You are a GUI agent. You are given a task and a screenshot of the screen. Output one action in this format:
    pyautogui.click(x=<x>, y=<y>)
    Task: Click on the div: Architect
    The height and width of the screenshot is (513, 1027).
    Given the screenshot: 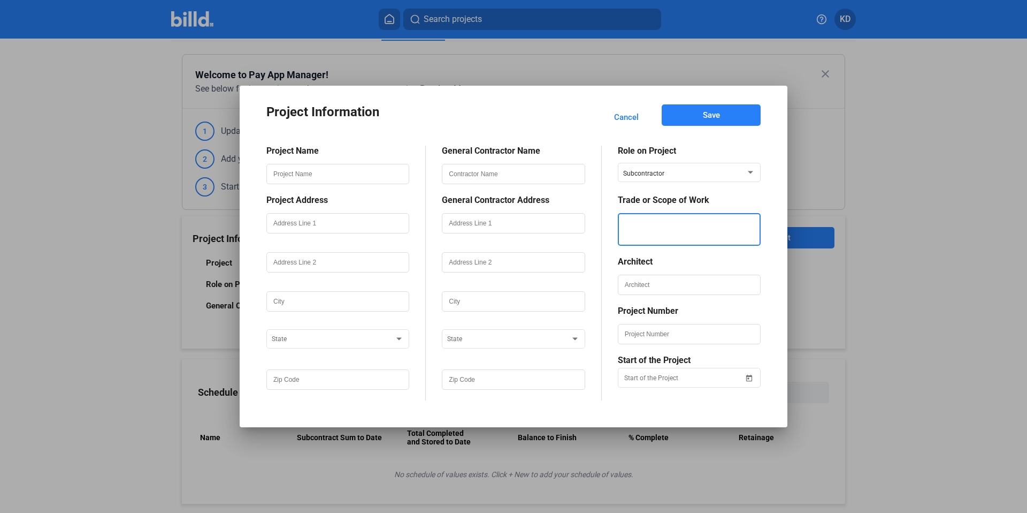 What is the action you would take?
    pyautogui.click(x=689, y=261)
    